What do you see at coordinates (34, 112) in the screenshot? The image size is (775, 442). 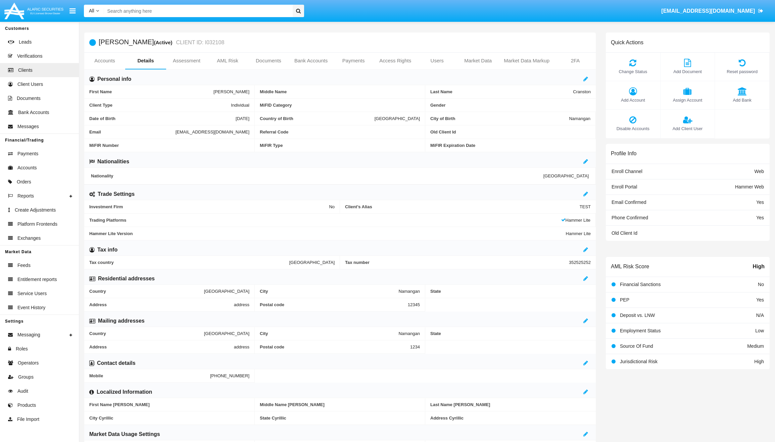 I see `span: Bank Accounts` at bounding box center [34, 112].